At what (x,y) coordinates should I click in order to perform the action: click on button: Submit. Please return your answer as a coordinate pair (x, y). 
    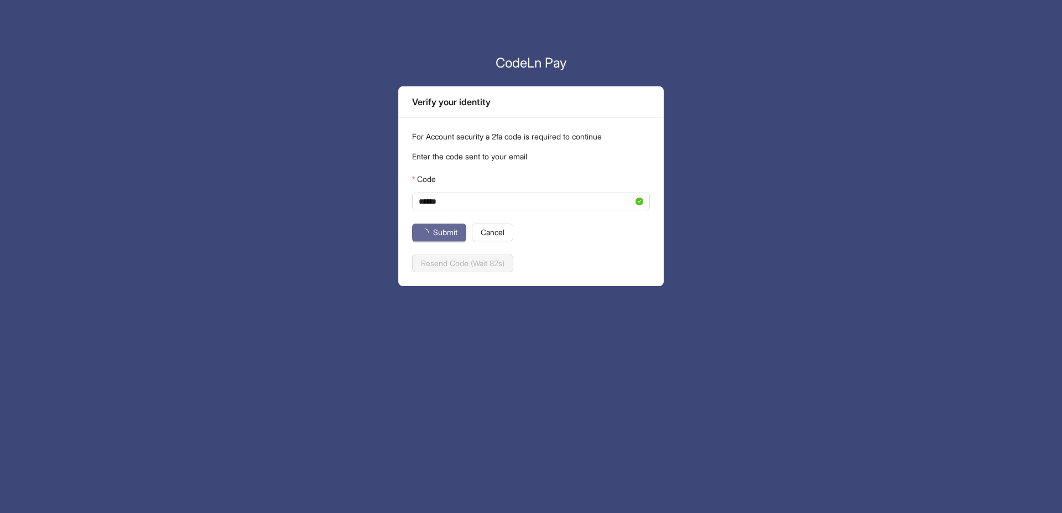
    Looking at the image, I should click on (439, 232).